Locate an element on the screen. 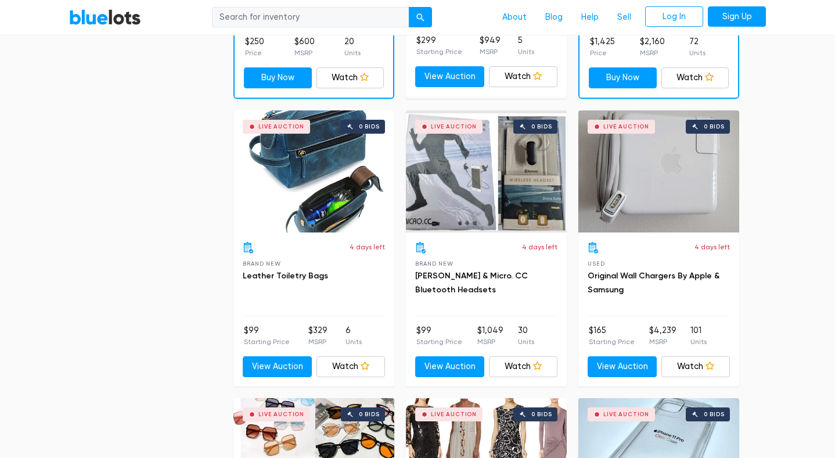 The width and height of the screenshot is (835, 458). a: Blog is located at coordinates (554, 17).